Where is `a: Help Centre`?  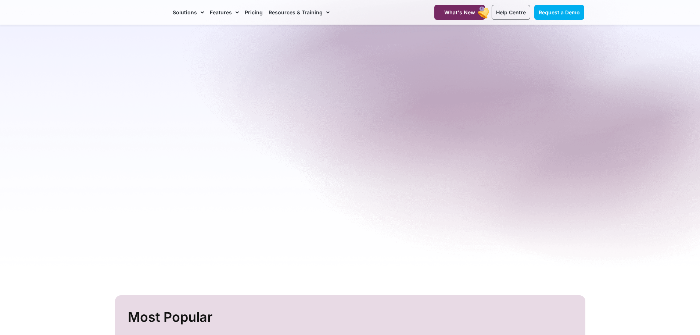
a: Help Centre is located at coordinates (511, 12).